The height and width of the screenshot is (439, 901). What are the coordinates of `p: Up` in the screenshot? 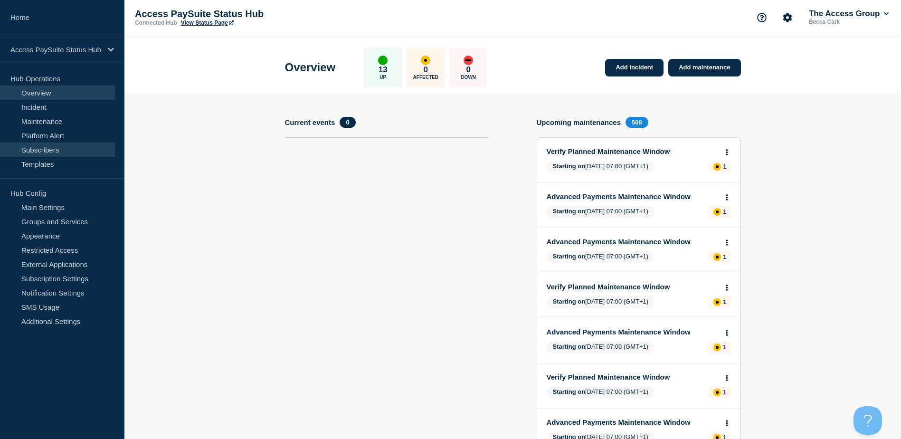 It's located at (383, 77).